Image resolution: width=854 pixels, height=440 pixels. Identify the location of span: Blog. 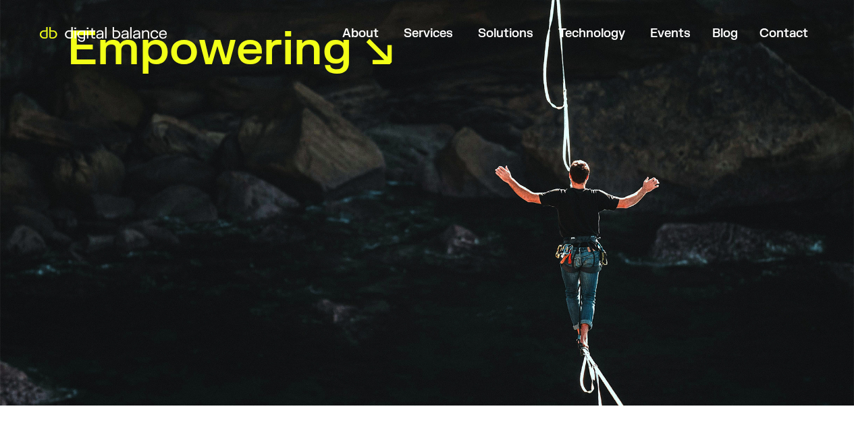
(725, 33).